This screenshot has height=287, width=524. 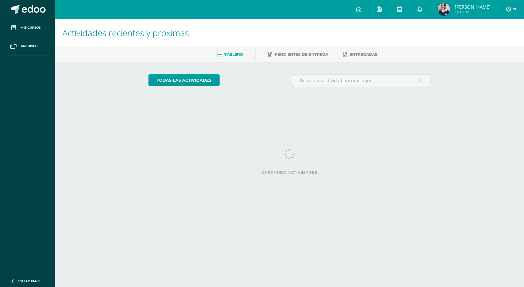 What do you see at coordinates (473, 12) in the screenshot?
I see `span: Mi Perfil` at bounding box center [473, 12].